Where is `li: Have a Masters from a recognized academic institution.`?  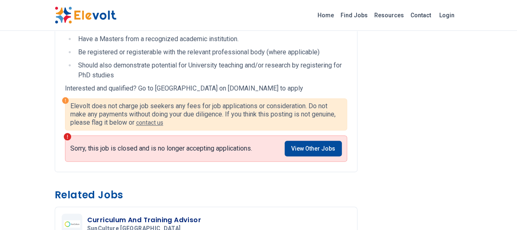 li: Have a Masters from a recognized academic institution. is located at coordinates (211, 39).